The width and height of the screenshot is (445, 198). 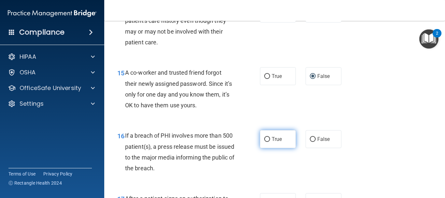 I want to click on span: A co-worker and trusted friend forgot their newly assigned password. Since it’s only for one day ..., so click(x=178, y=89).